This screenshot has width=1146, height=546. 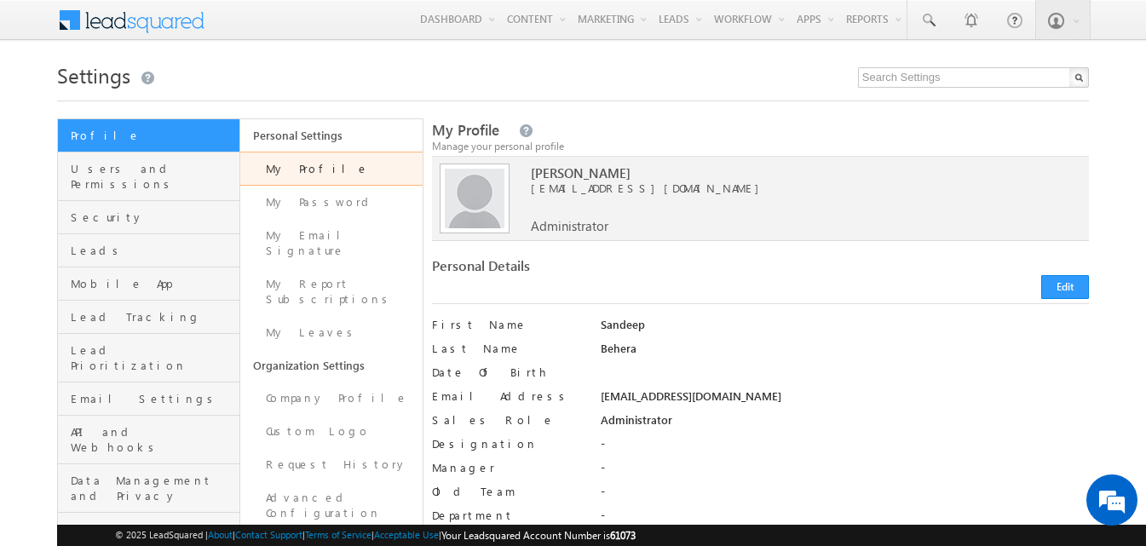 What do you see at coordinates (331, 332) in the screenshot?
I see `a: My Leaves` at bounding box center [331, 332].